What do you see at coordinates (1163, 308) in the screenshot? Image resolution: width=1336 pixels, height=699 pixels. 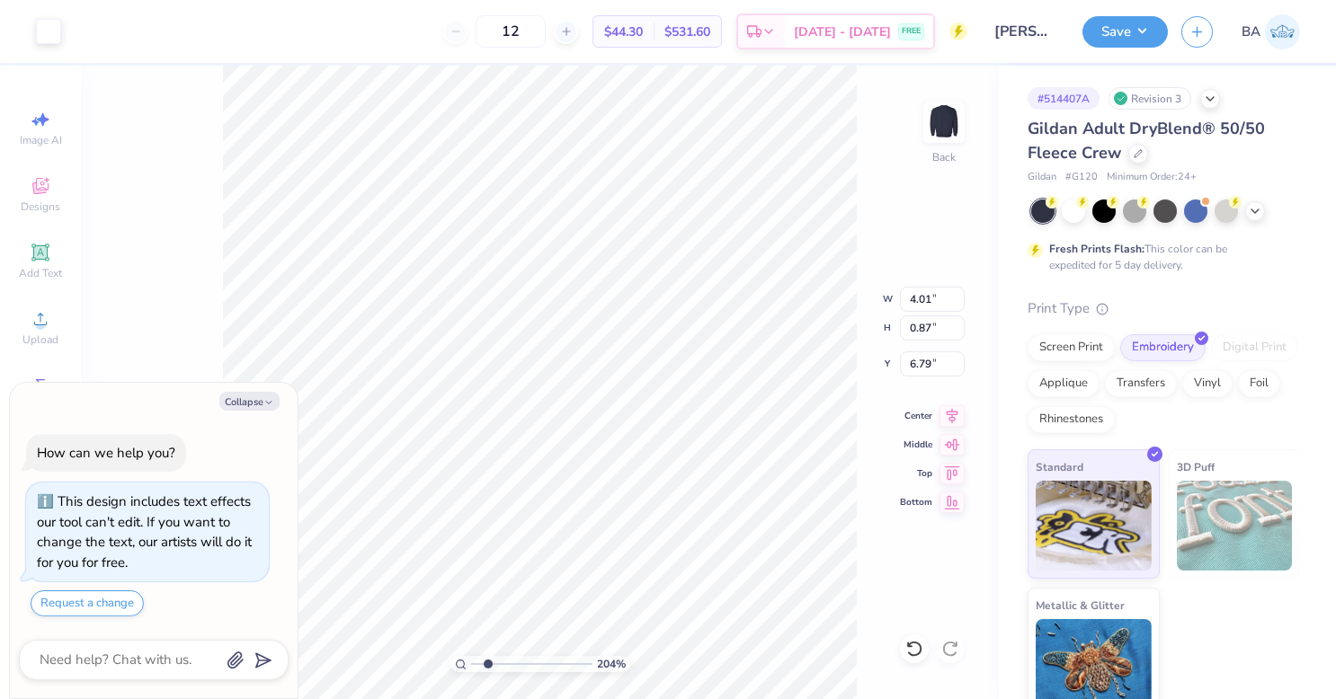 I see `div: Print Type` at bounding box center [1163, 308].